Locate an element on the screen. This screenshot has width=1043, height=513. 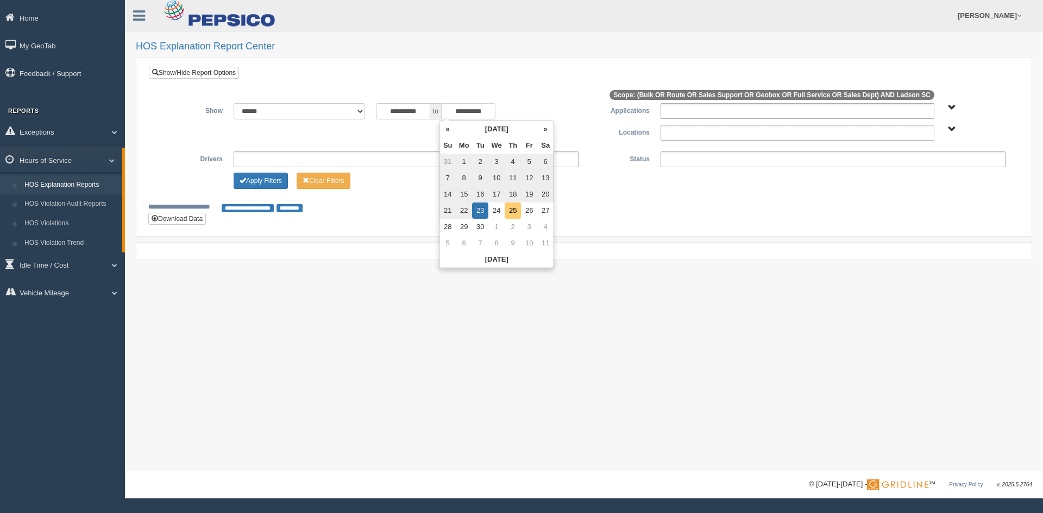
td: 22 is located at coordinates (464, 211).